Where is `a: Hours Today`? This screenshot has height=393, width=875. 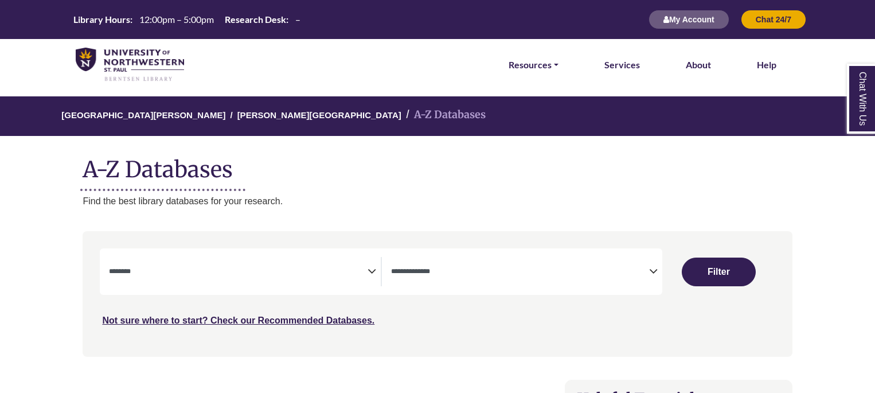 a: Hours Today is located at coordinates (187, 20).